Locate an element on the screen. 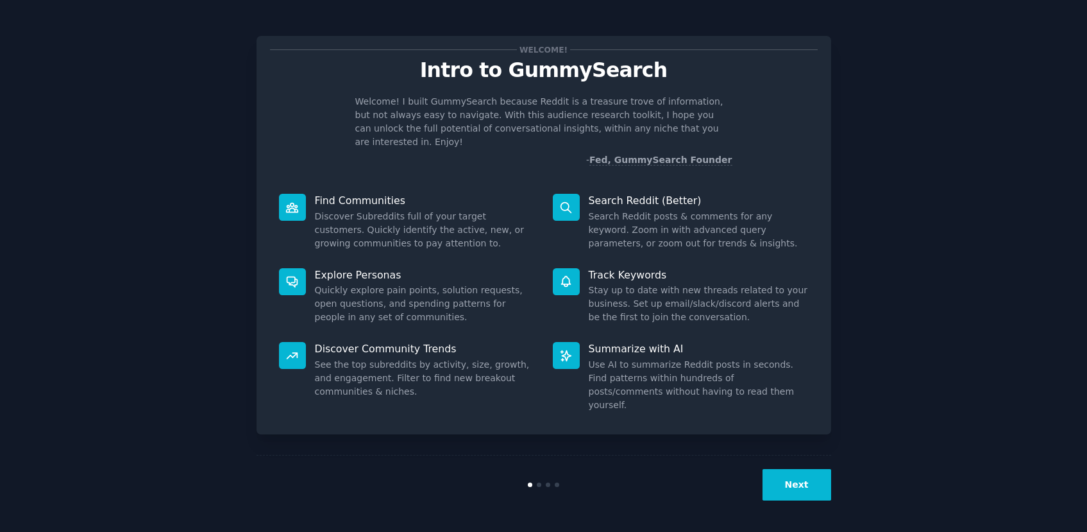  dd: See the top subreddits by activity, size, growth, and engagement. Filter to find new breakout com... is located at coordinates (425, 378).